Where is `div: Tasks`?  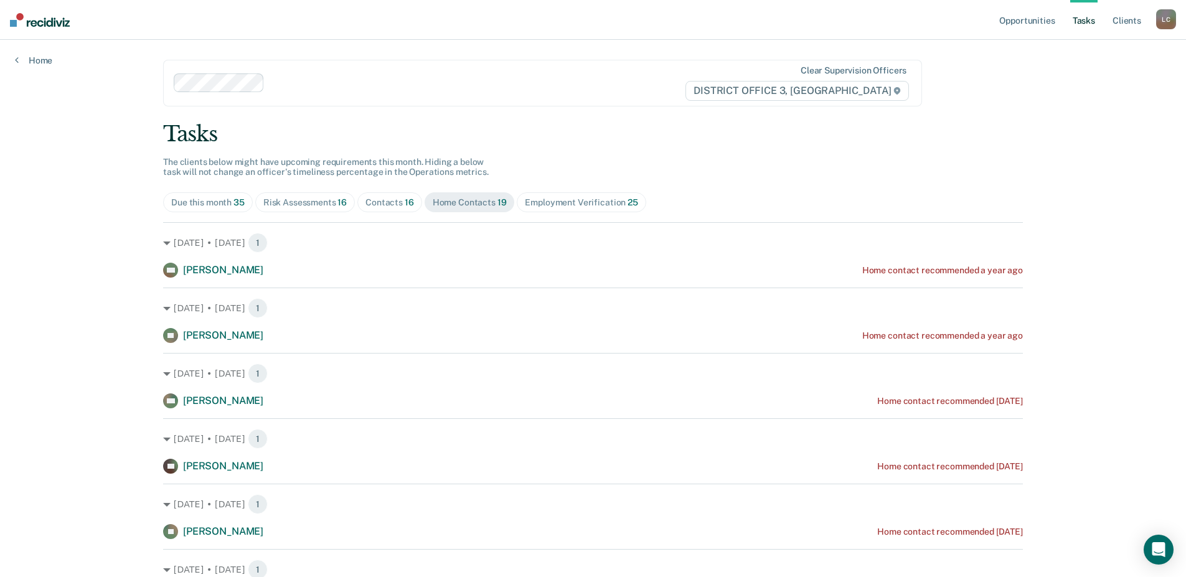
div: Tasks is located at coordinates (593, 134).